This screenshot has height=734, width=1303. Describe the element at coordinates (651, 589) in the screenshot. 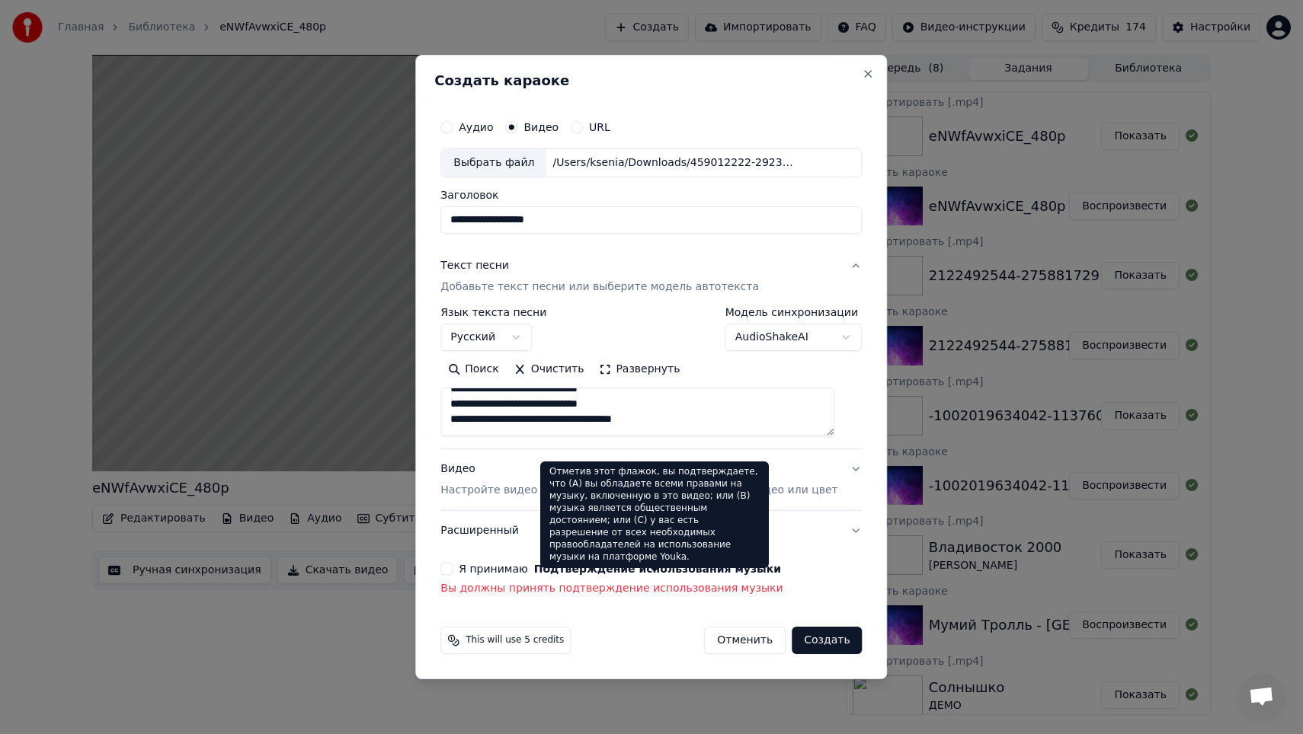

I see `p: Вы должны принять подтверждение использования музыки` at that location.